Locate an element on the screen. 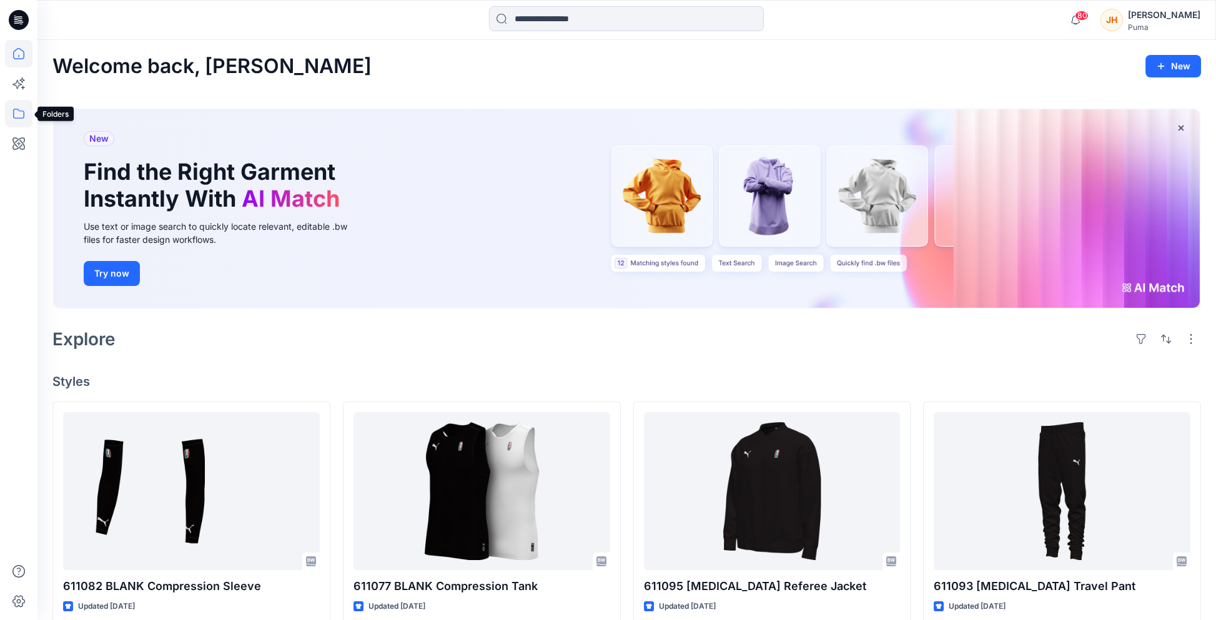 This screenshot has width=1216, height=620. span: 80 is located at coordinates (1082, 16).